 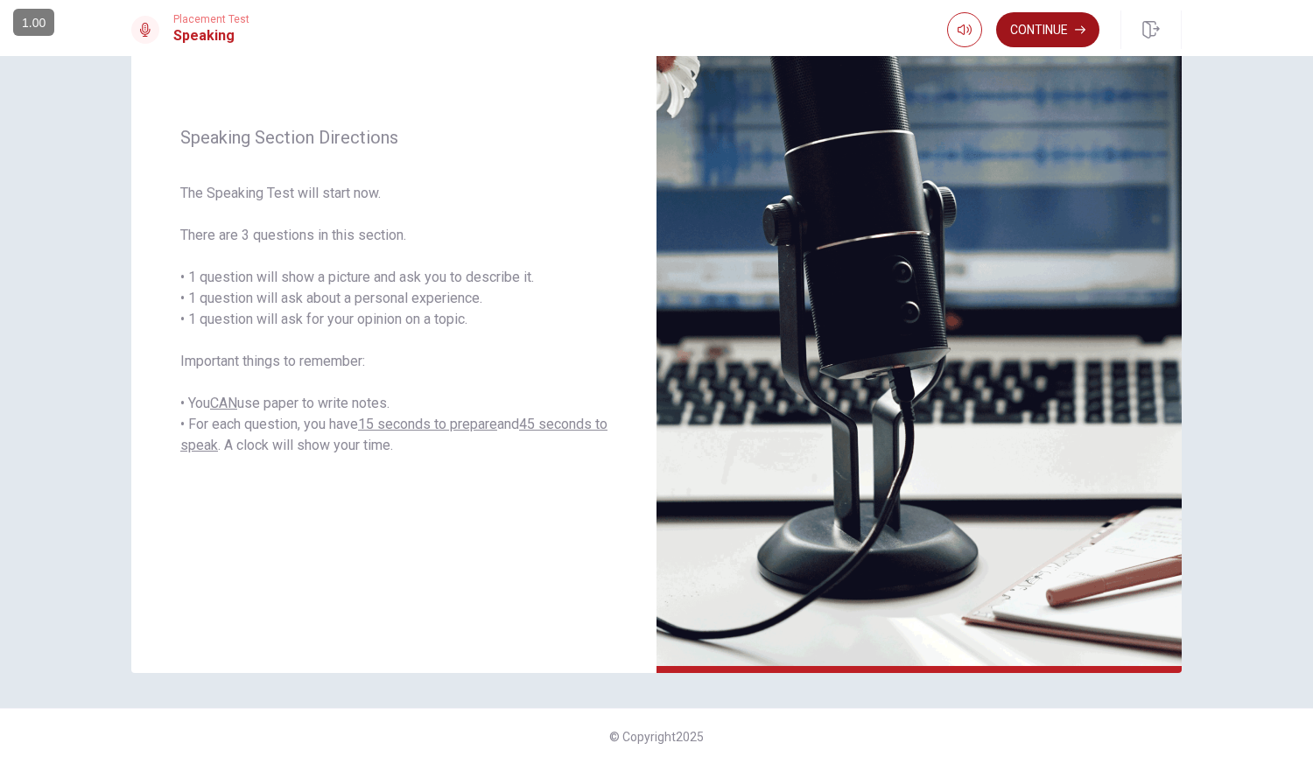 What do you see at coordinates (394, 319) in the screenshot?
I see `span: The Speaking Test will start now. There are 3 questions in this section. • 1 question will show a...` at bounding box center [394, 319].